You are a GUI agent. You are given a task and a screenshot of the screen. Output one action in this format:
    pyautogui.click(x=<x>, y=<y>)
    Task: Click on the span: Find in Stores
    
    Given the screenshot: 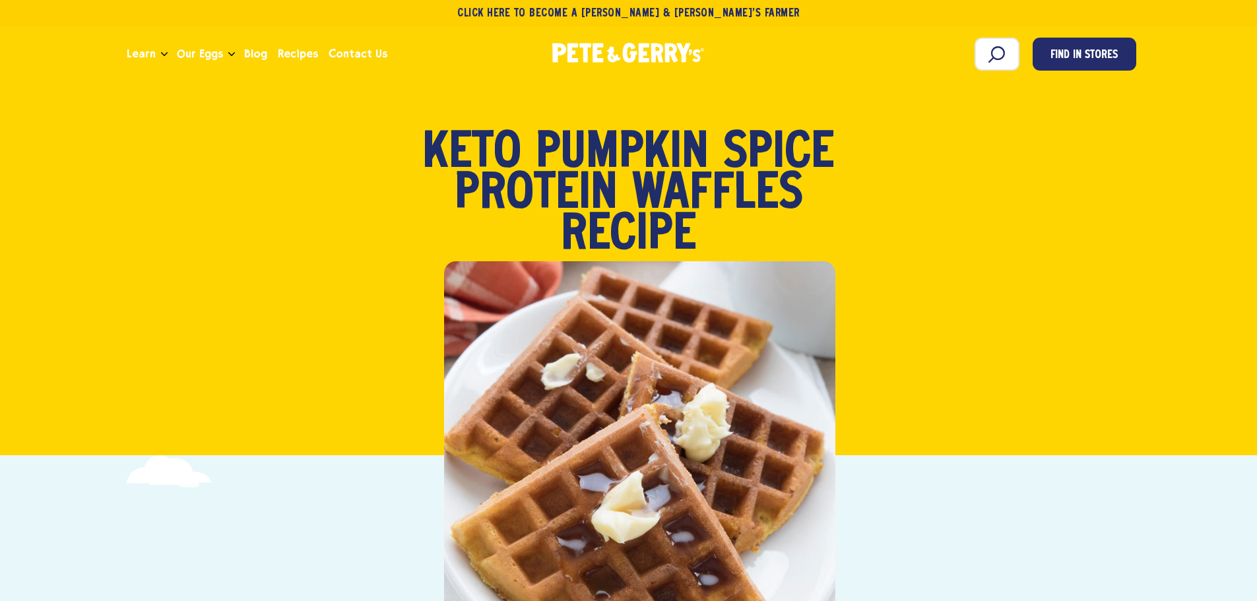 What is the action you would take?
    pyautogui.click(x=1084, y=55)
    